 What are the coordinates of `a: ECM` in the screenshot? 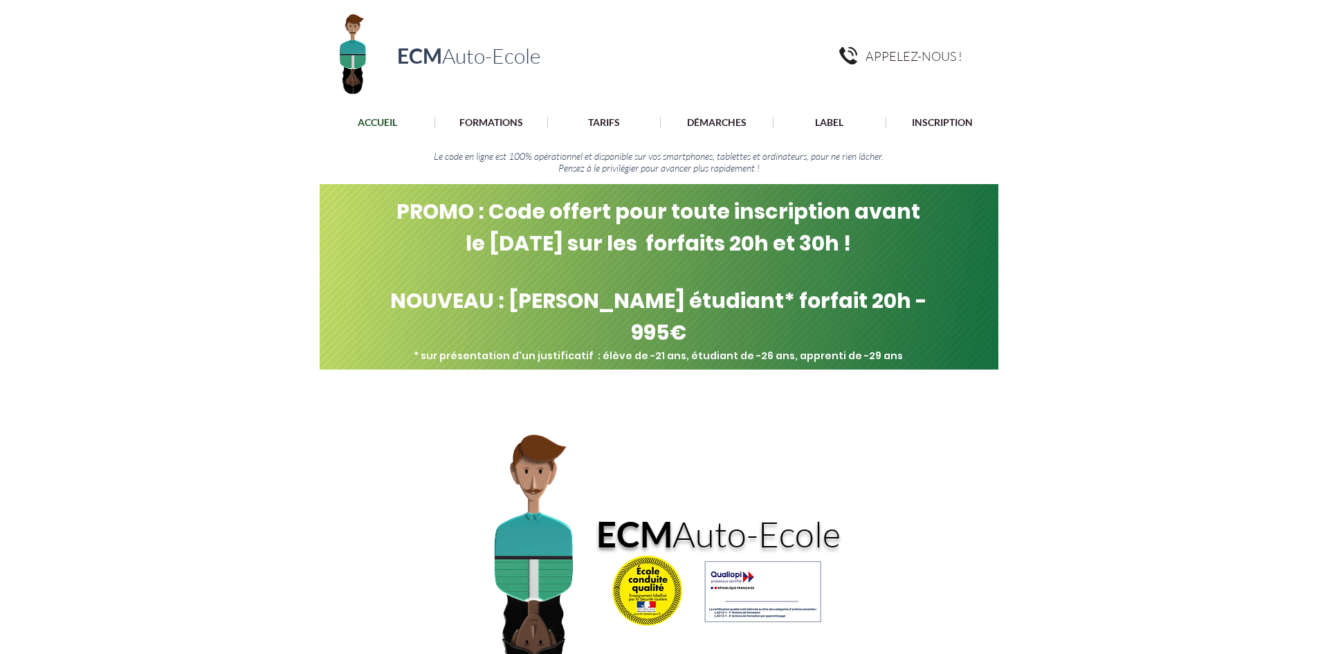 It's located at (634, 533).